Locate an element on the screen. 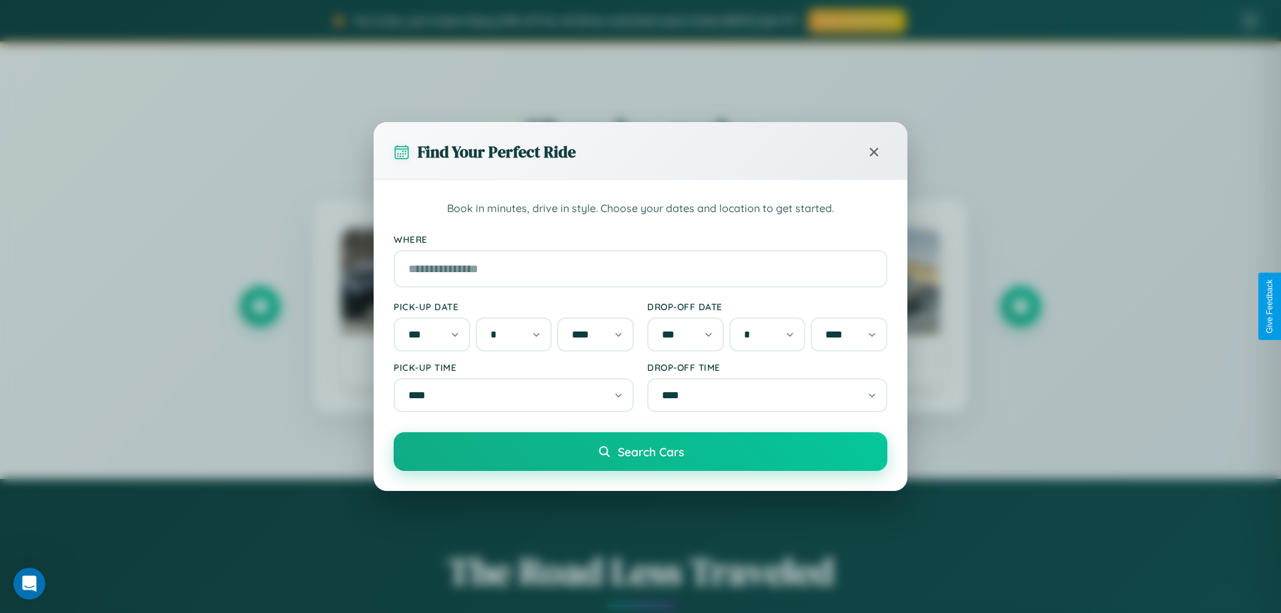 This screenshot has width=1281, height=613. h3: Find Your Perfect Ride is located at coordinates (496, 151).